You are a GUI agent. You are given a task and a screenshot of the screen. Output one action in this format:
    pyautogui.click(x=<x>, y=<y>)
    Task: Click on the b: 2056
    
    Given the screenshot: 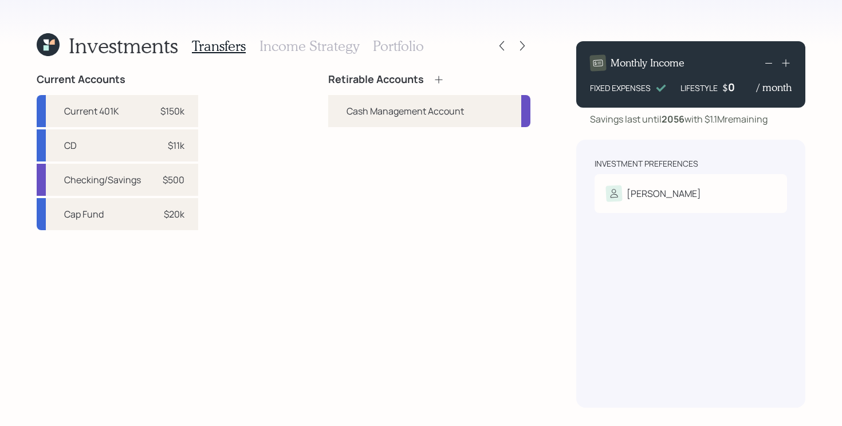 What is the action you would take?
    pyautogui.click(x=673, y=119)
    